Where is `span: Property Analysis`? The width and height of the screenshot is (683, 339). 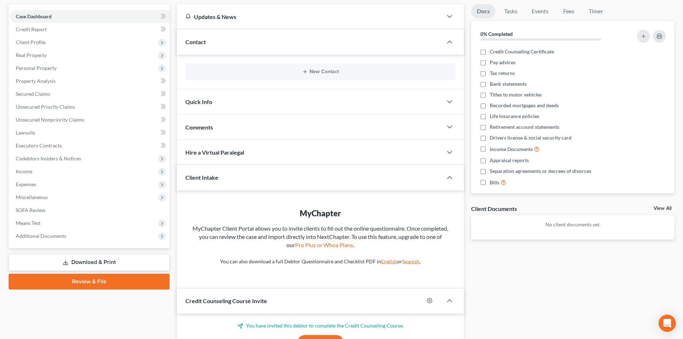 span: Property Analysis is located at coordinates (35, 81).